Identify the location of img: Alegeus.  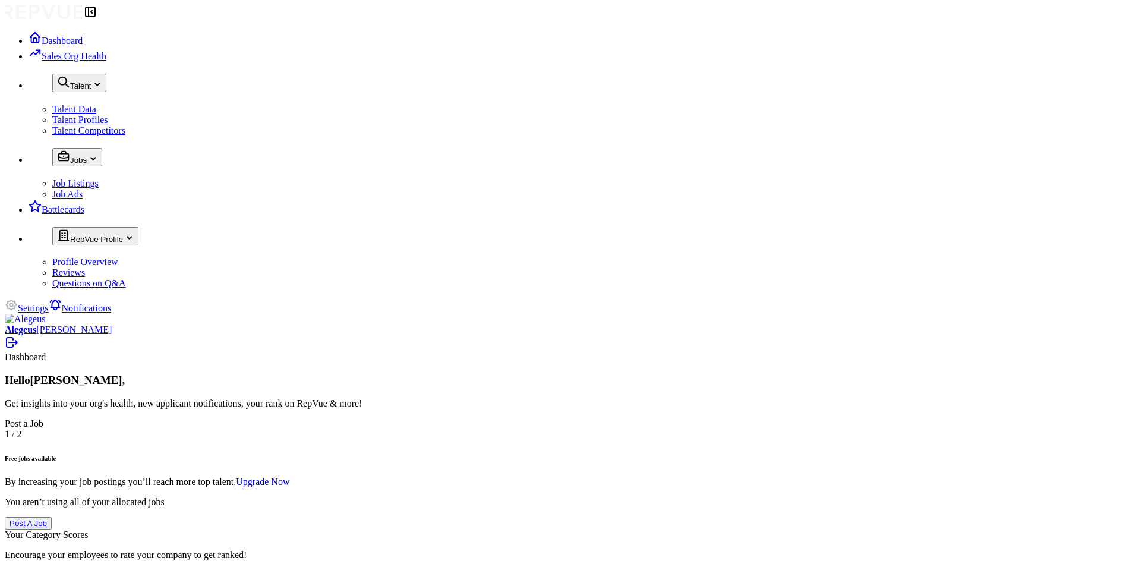
(25, 319).